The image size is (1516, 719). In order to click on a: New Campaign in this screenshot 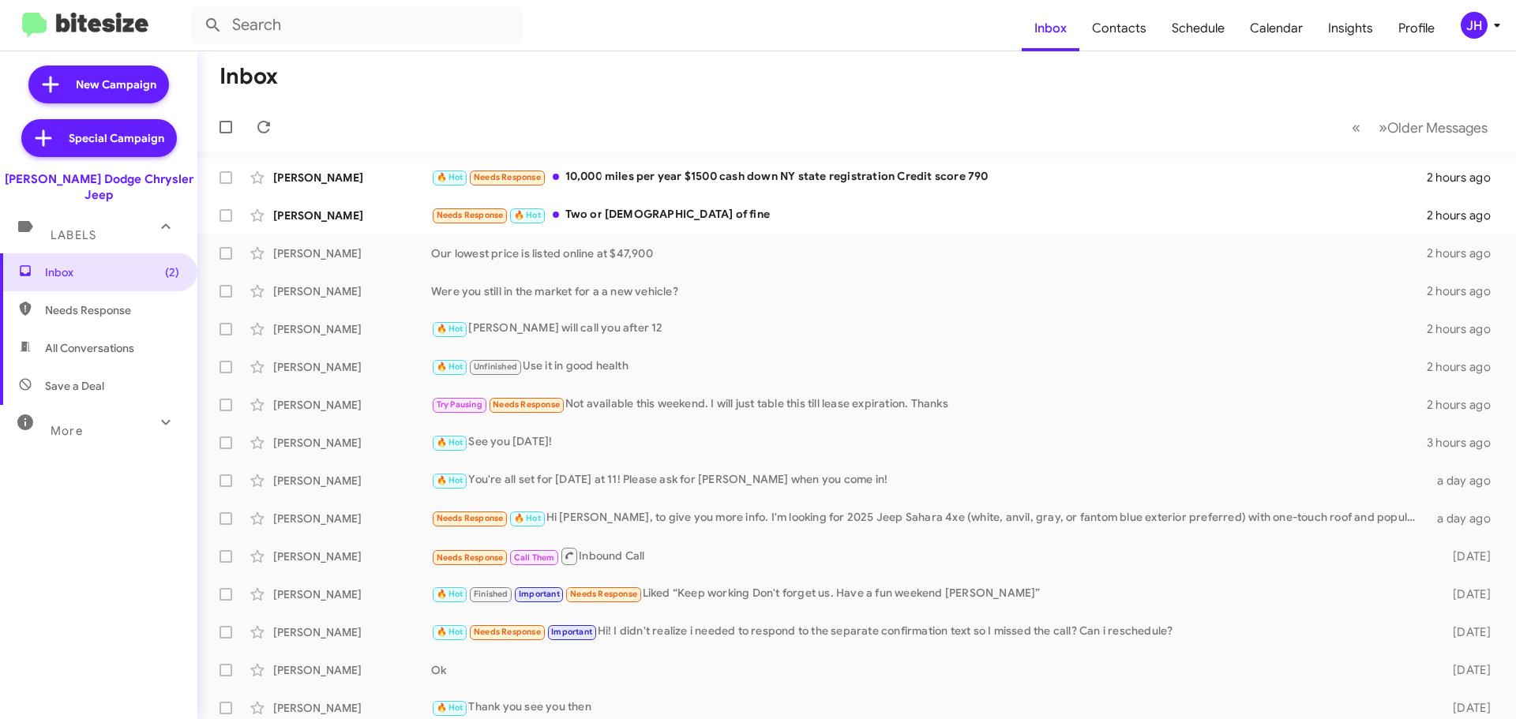, I will do `click(99, 84)`.